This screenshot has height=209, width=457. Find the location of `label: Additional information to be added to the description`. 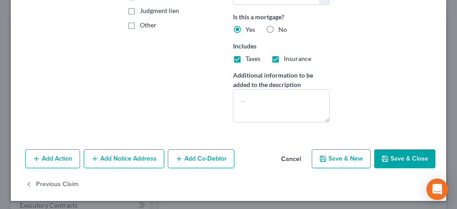

label: Additional information to be added to the description is located at coordinates (281, 80).